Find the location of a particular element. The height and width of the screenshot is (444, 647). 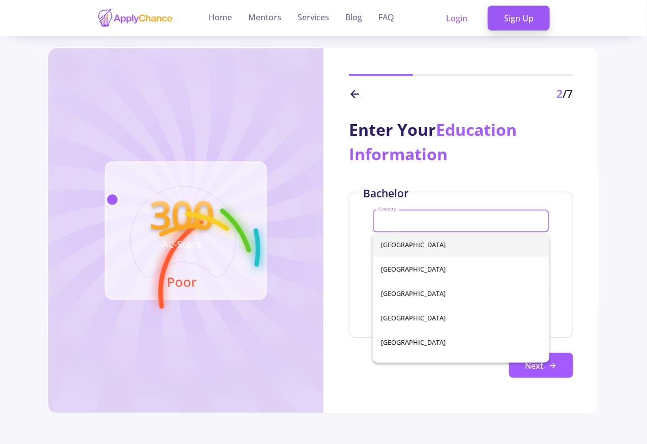

a: Login is located at coordinates (456, 18).